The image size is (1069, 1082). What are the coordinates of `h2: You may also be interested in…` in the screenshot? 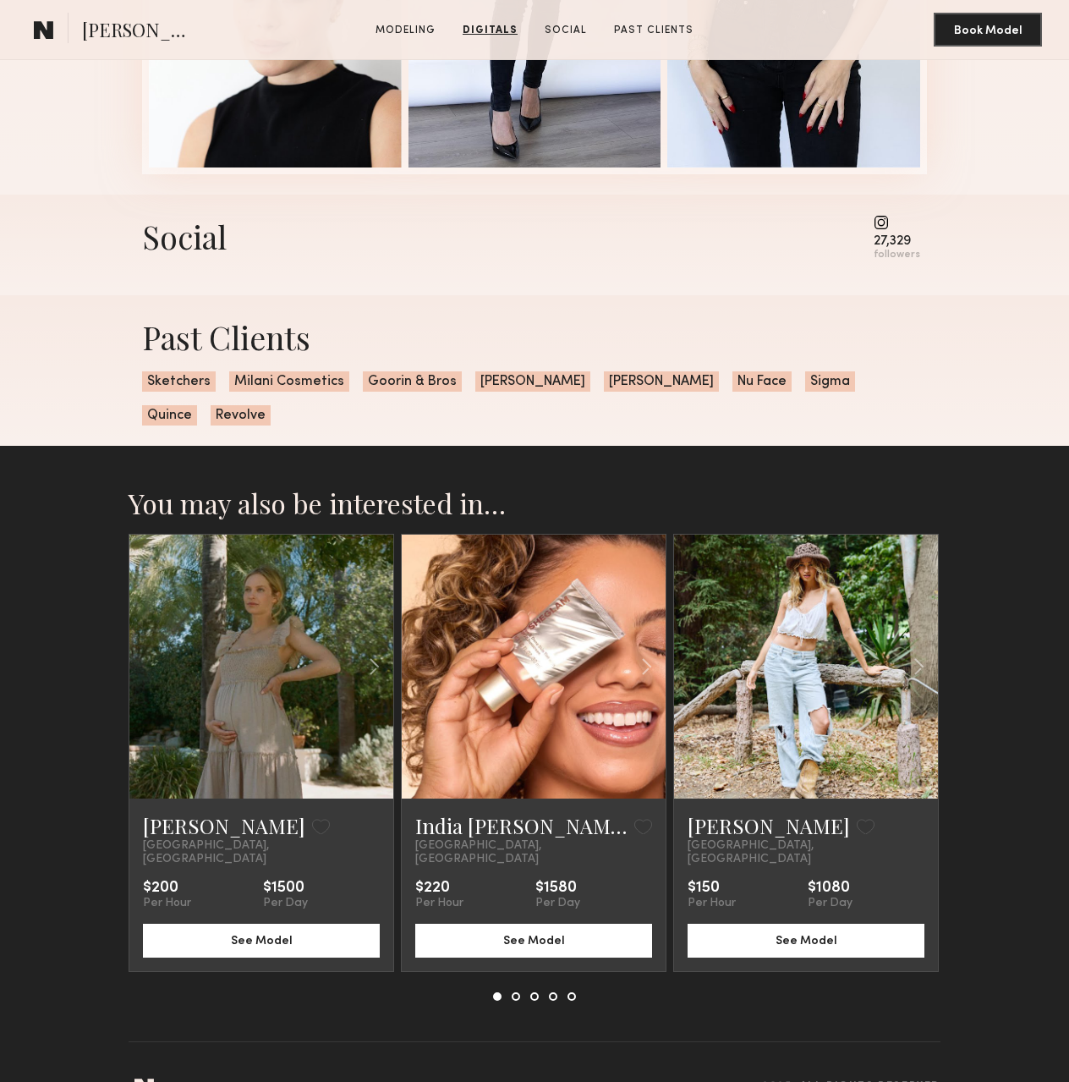 It's located at (535, 503).